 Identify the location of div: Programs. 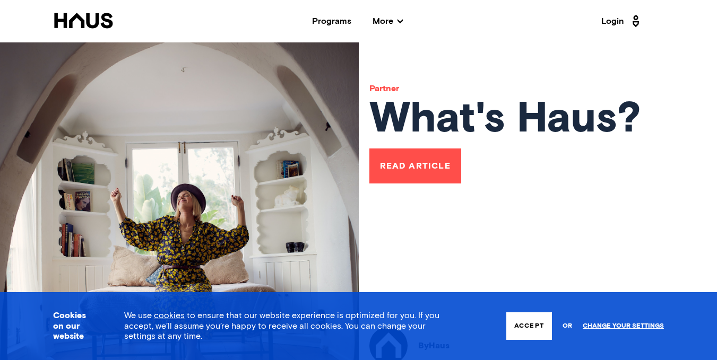
(332, 21).